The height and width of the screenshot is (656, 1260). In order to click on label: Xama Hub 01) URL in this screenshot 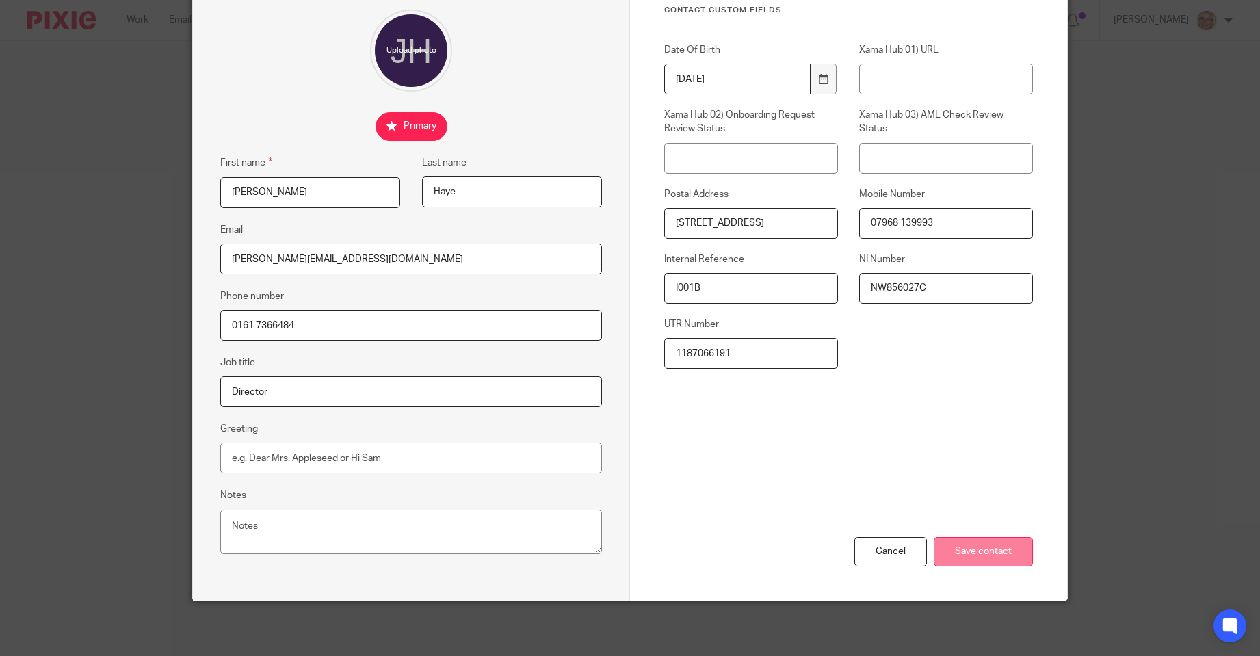, I will do `click(946, 50)`.